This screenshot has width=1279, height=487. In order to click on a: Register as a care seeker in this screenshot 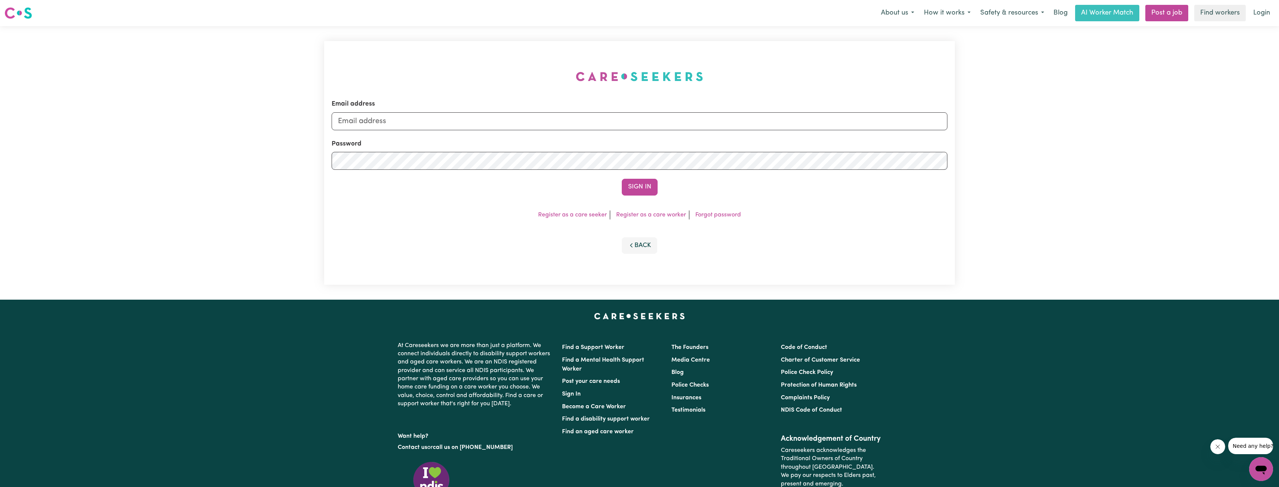, I will do `click(573, 215)`.